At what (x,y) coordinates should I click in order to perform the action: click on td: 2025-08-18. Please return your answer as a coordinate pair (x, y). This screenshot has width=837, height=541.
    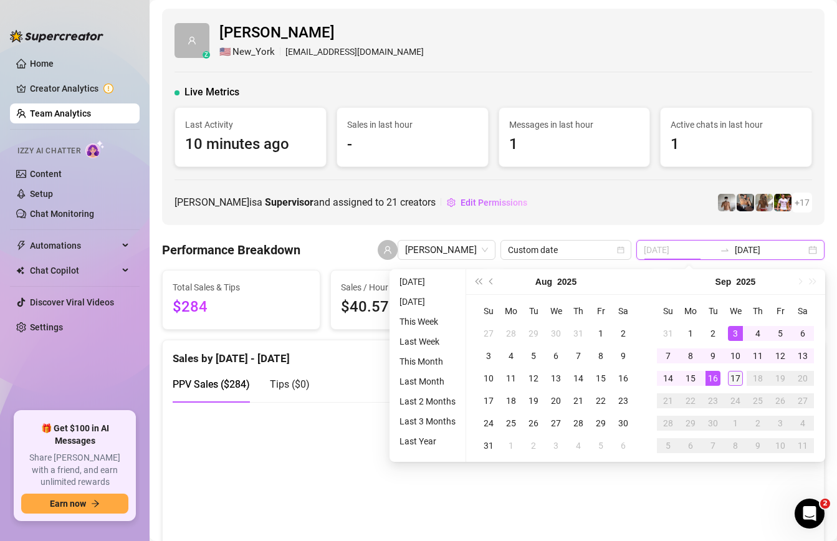
    Looking at the image, I should click on (511, 401).